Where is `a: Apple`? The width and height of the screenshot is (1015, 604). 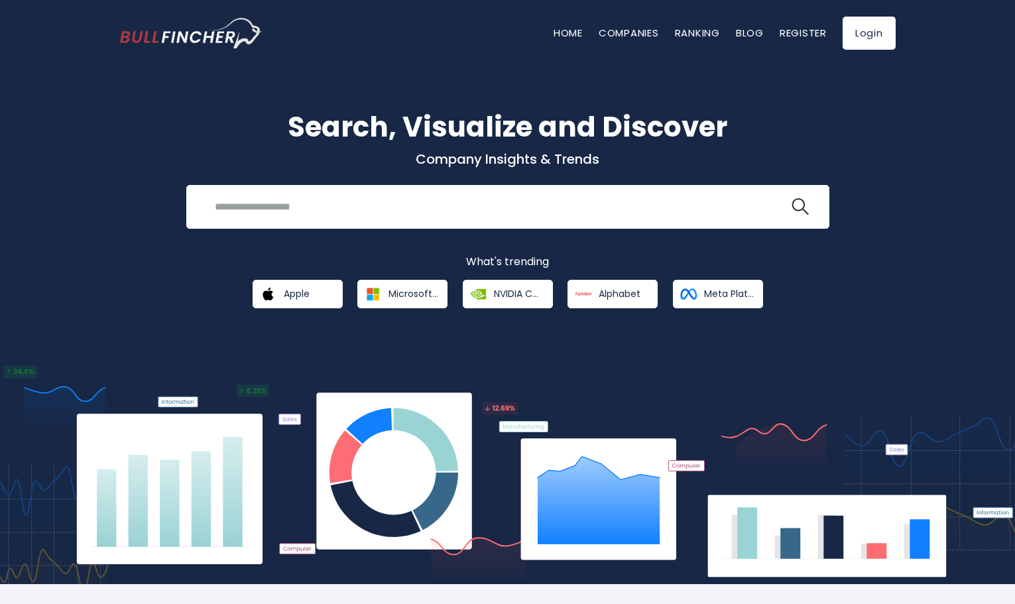 a: Apple is located at coordinates (298, 294).